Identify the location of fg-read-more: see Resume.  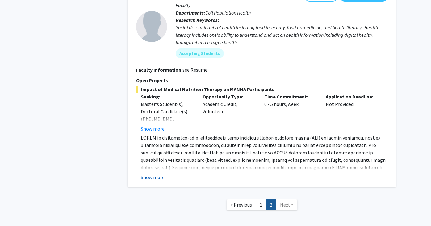
(195, 70).